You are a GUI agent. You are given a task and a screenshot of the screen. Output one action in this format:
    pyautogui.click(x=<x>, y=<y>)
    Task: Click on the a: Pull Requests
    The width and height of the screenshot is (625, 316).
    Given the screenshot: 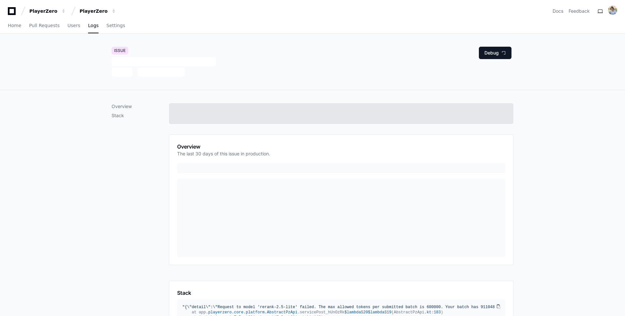 What is the action you would take?
    pyautogui.click(x=44, y=26)
    